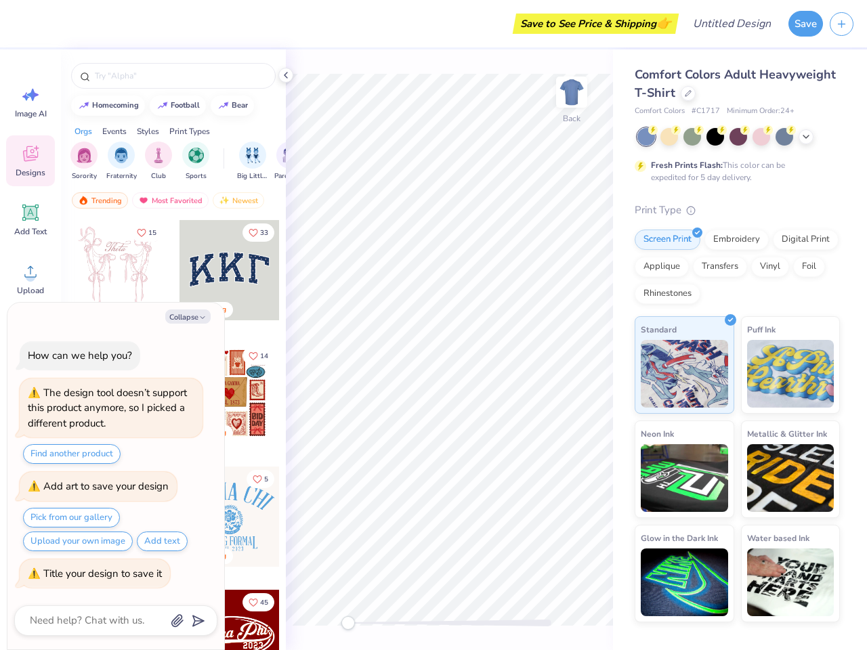 The width and height of the screenshot is (867, 650). Describe the element at coordinates (595, 24) in the screenshot. I see `div: Save to See Price & Shipping` at that location.